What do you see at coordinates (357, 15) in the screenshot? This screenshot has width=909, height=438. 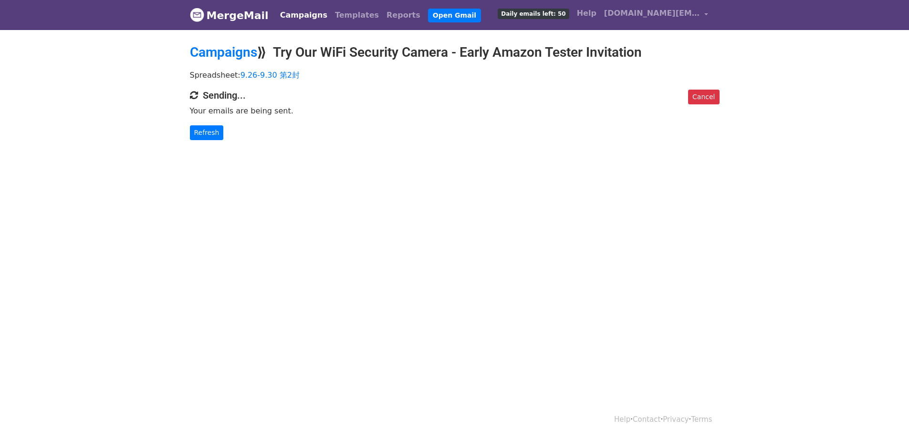 I see `a: Templates` at bounding box center [357, 15].